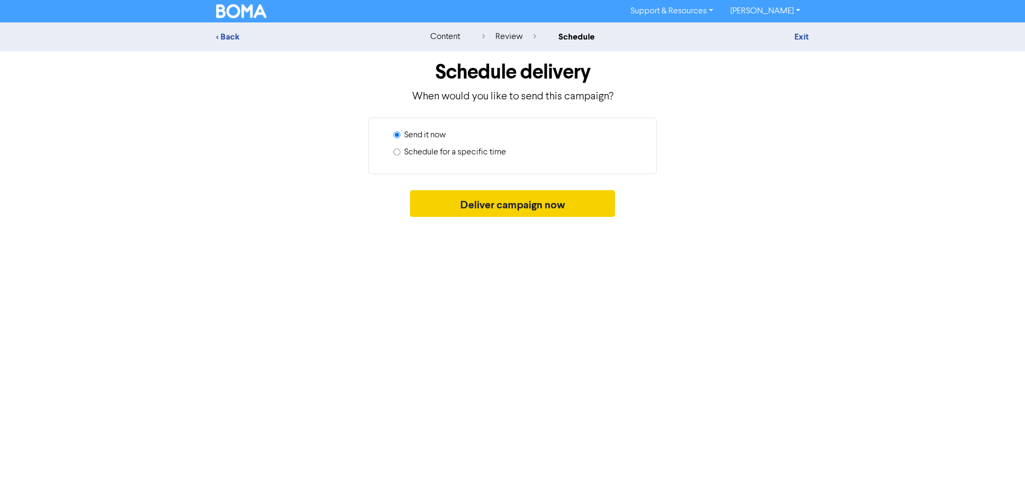  Describe the element at coordinates (310, 37) in the screenshot. I see `div: < Back` at that location.